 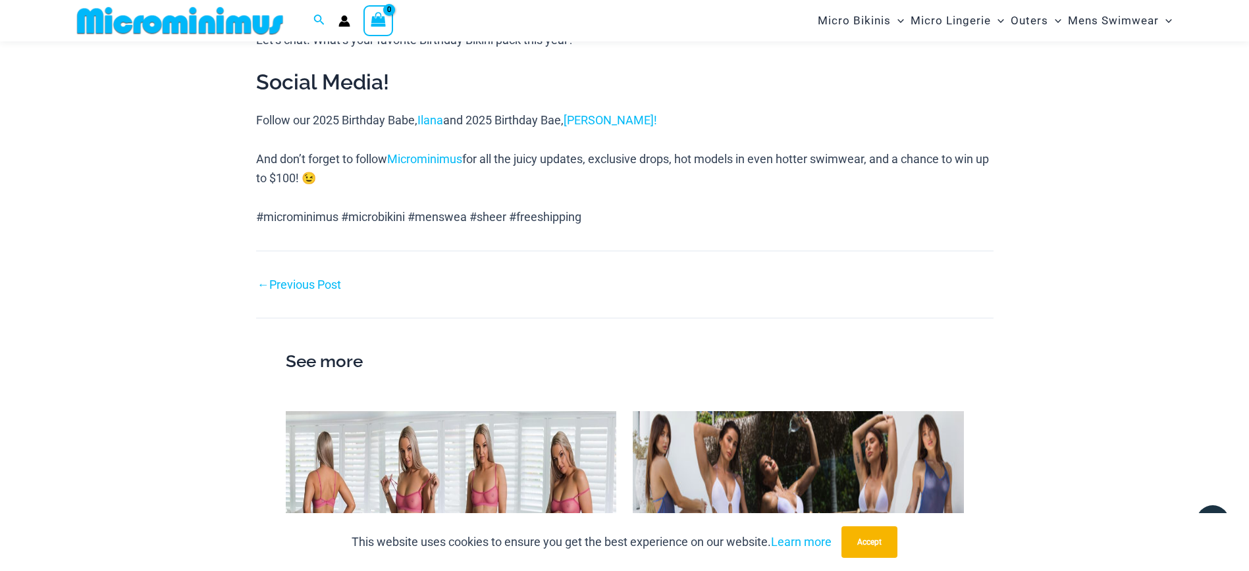 I want to click on h2: Social Media!, so click(x=625, y=82).